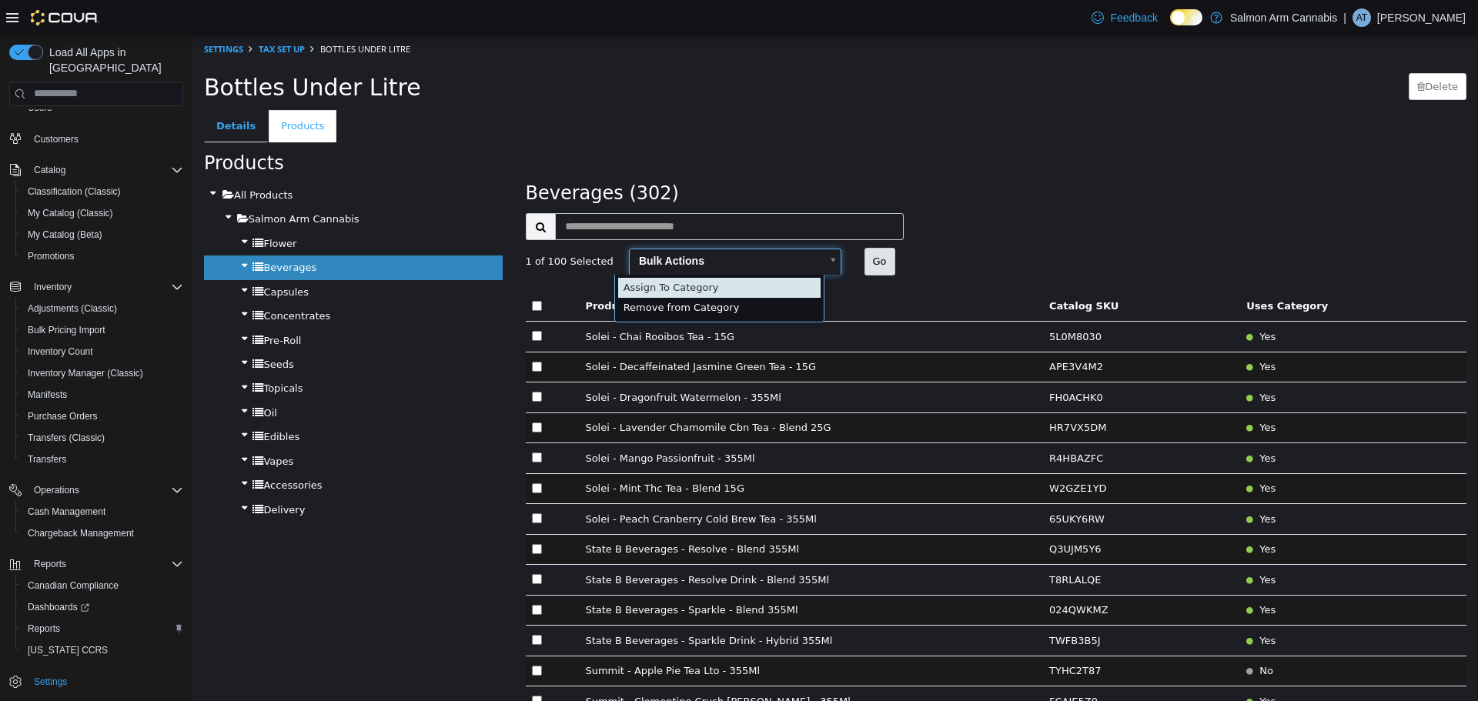  What do you see at coordinates (1170, 25) in the screenshot?
I see `span: Dark Mode` at bounding box center [1170, 25].